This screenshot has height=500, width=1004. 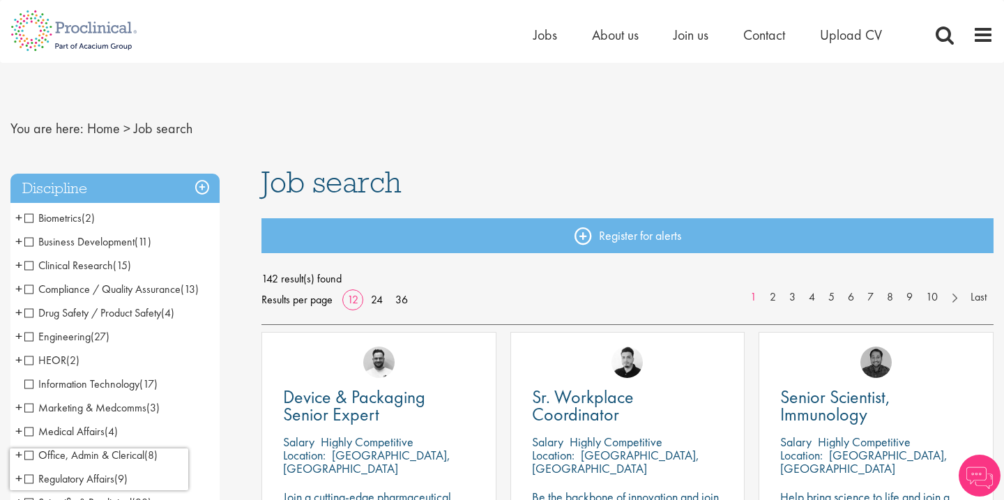 I want to click on a: Mike Raletz, so click(x=875, y=362).